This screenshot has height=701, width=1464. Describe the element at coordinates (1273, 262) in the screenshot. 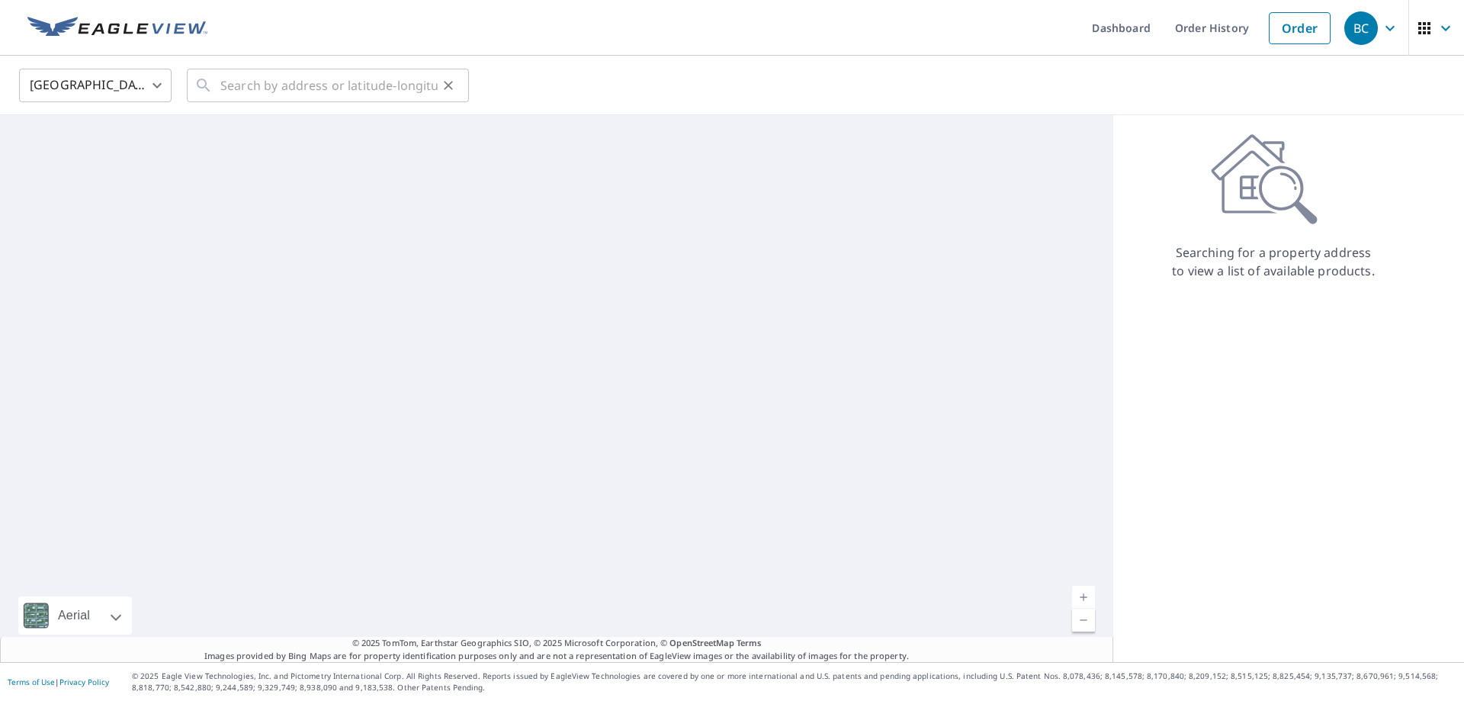

I see `p: Searching for a property address to view a list of available products.` at that location.